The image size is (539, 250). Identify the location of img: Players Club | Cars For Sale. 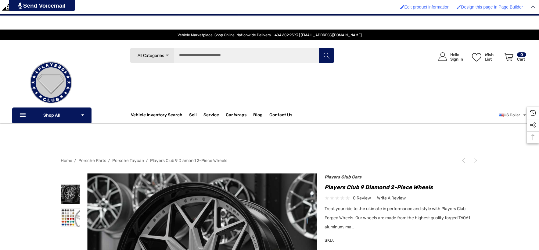
(51, 83).